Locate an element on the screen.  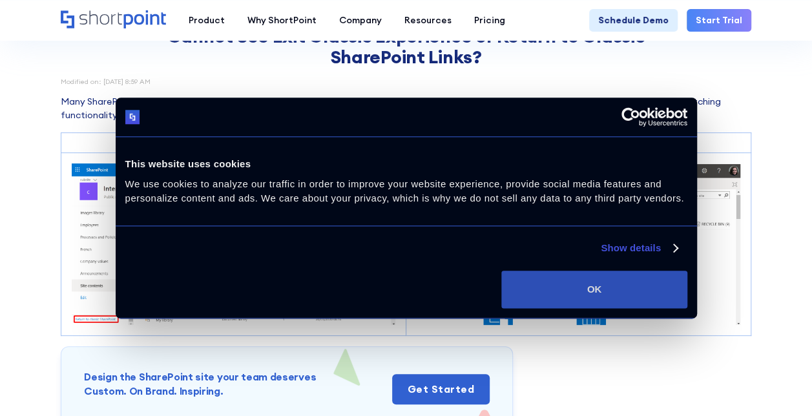
div: Resources is located at coordinates (427, 20).